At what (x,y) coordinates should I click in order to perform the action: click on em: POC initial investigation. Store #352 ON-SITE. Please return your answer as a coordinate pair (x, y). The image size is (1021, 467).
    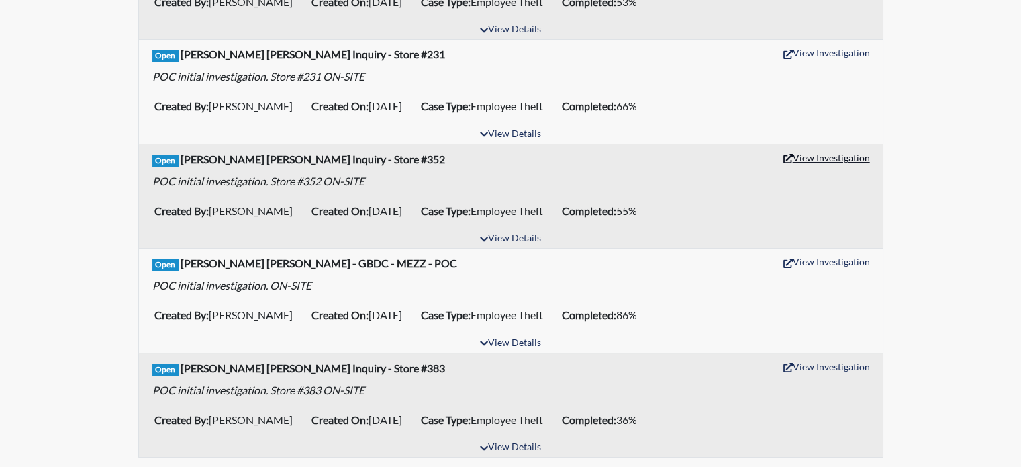
    Looking at the image, I should click on (258, 181).